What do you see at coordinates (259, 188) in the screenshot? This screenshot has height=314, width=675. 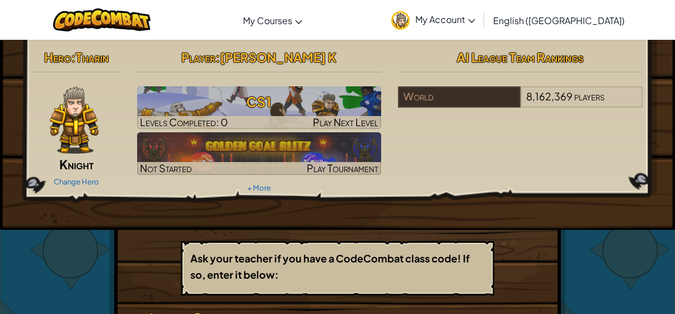 I see `a: + More` at bounding box center [259, 188].